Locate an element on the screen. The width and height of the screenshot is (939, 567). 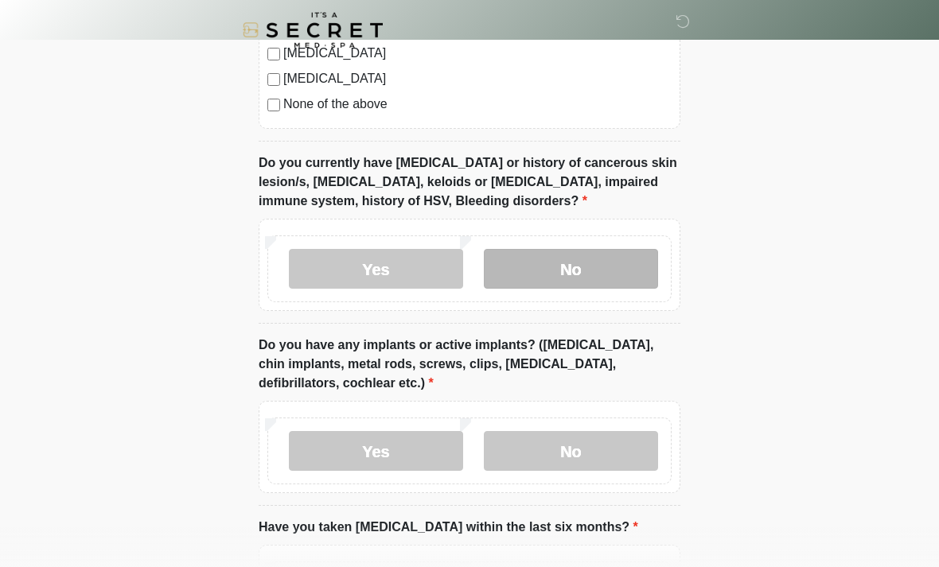
input: None of the above is located at coordinates (274, 105).